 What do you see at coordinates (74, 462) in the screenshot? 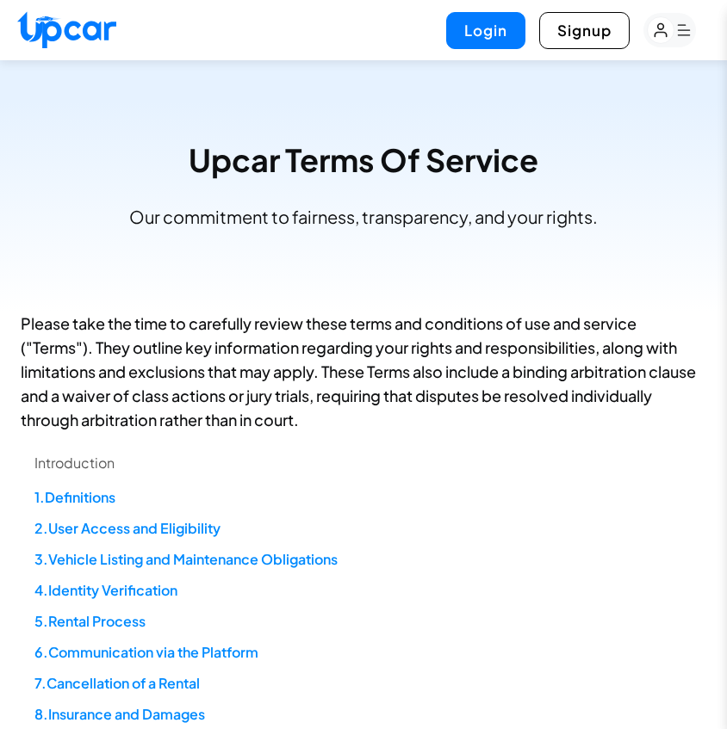
I see `span: Introduction` at bounding box center [74, 462].